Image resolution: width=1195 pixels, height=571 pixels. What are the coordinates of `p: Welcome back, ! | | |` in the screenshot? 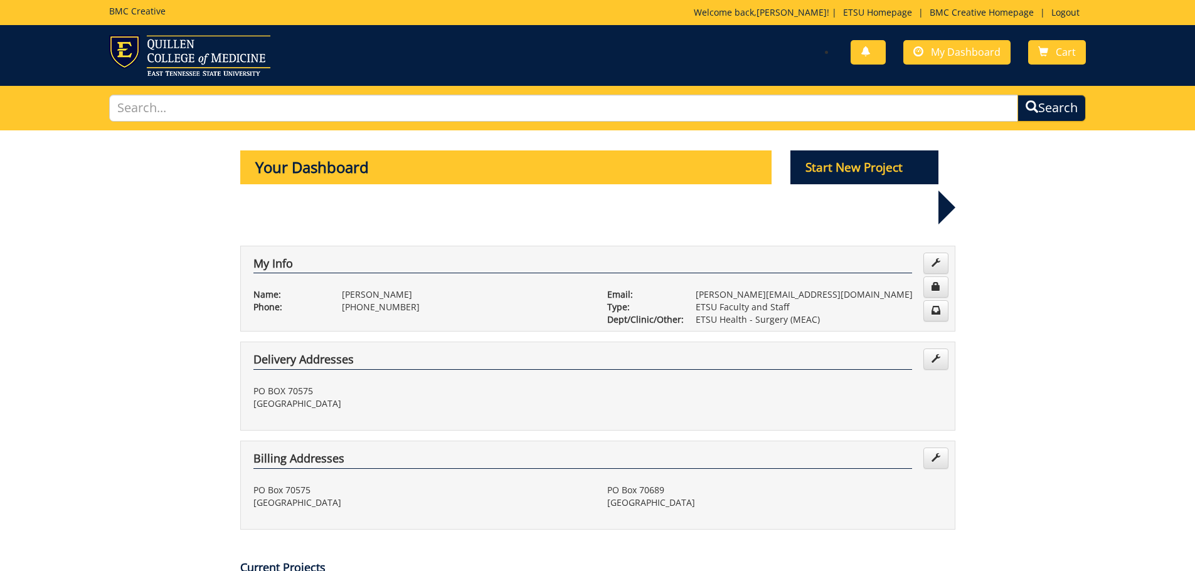 It's located at (889, 13).